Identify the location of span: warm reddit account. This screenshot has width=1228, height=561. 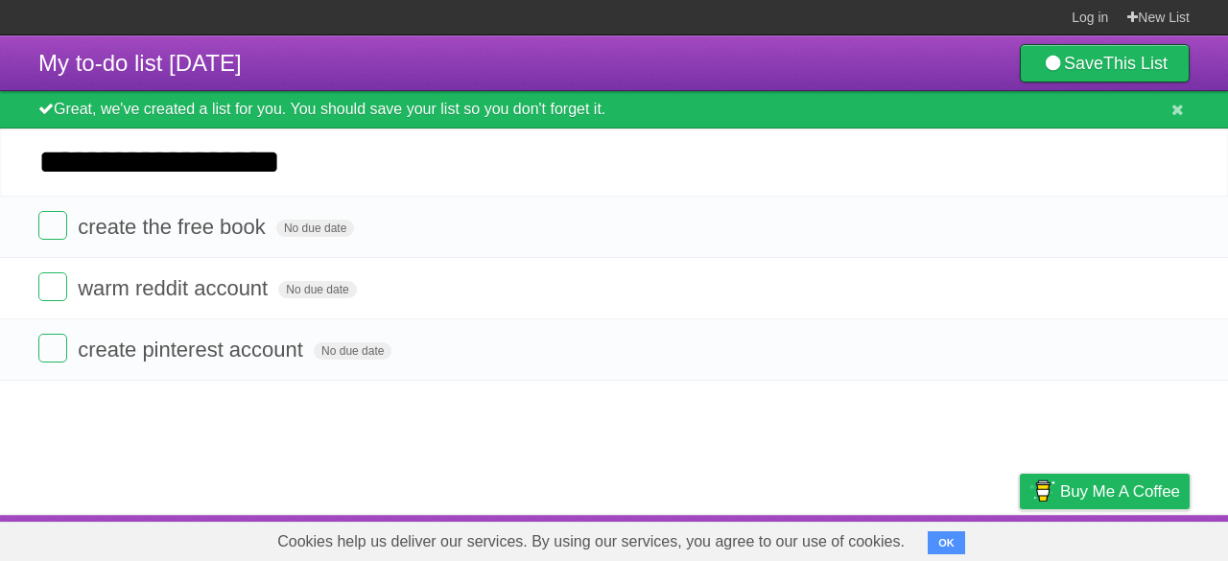
(175, 288).